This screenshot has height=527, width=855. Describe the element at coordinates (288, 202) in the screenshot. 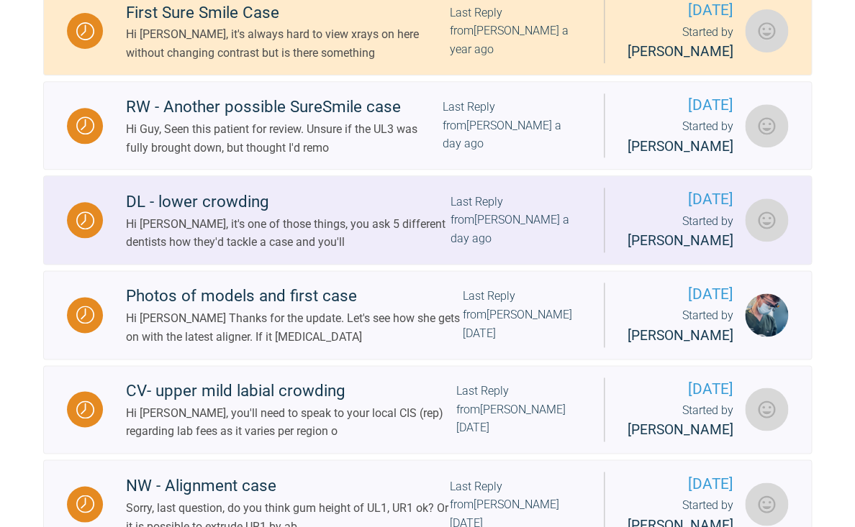

I see `div: DL - lower crowding` at that location.